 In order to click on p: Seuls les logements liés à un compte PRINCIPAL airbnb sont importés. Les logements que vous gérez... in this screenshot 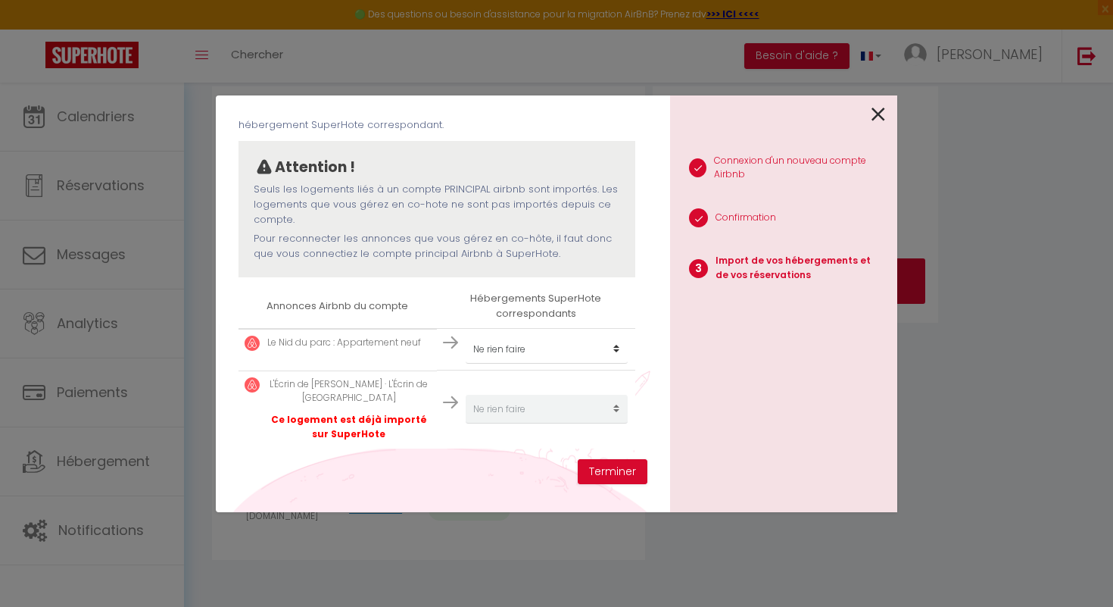, I will do `click(437, 205)`.